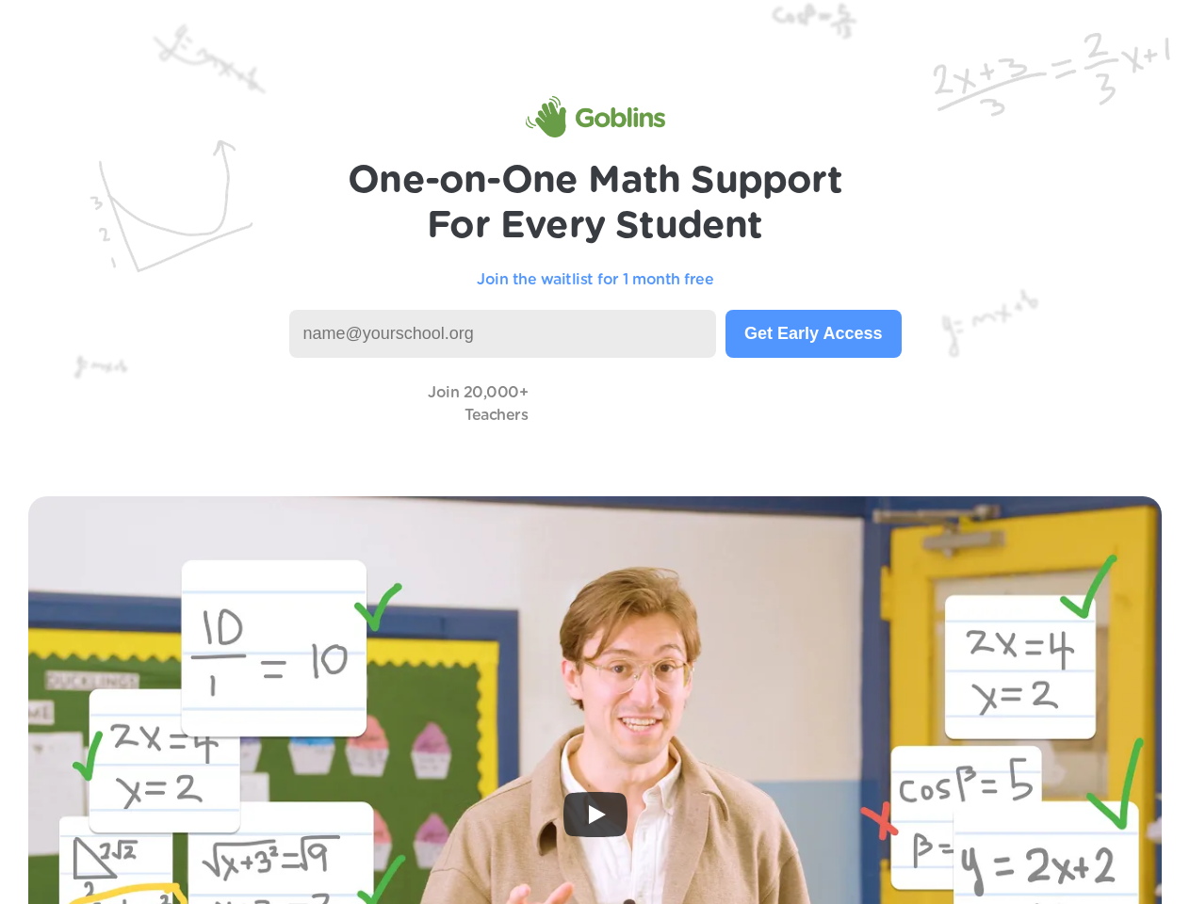  I want to click on button: Get Early Access, so click(813, 334).